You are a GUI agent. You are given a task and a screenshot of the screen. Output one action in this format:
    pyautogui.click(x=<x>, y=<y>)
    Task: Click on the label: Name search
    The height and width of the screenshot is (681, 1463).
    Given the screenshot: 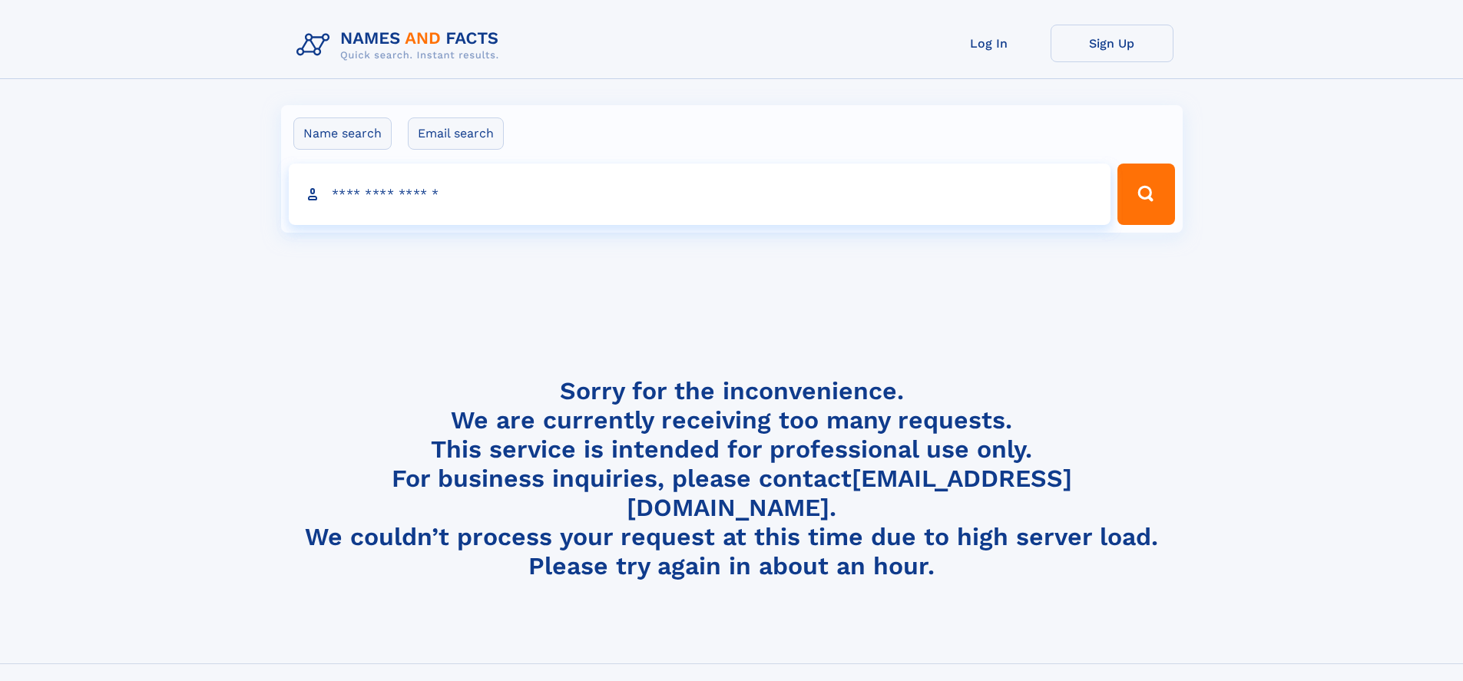 What is the action you would take?
    pyautogui.click(x=342, y=134)
    